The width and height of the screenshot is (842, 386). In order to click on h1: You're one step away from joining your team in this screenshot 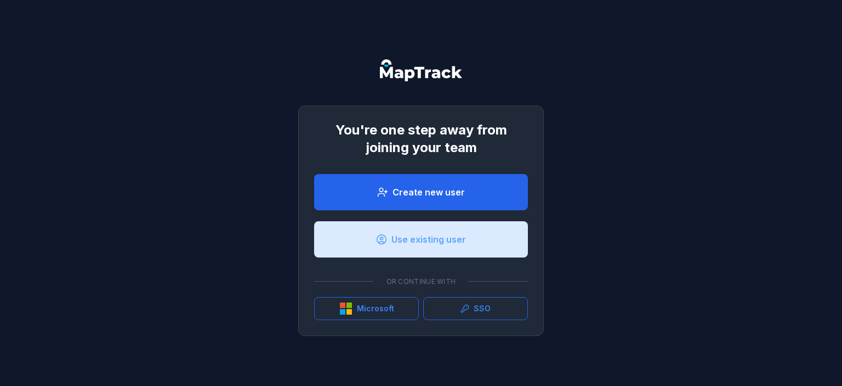, I will do `click(421, 139)`.